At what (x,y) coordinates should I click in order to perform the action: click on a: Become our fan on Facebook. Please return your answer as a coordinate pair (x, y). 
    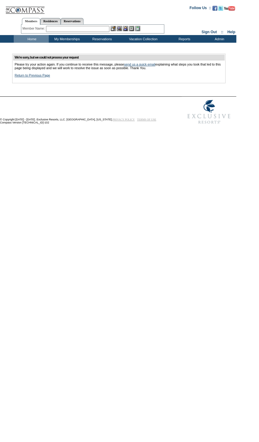
    Looking at the image, I should click on (215, 9).